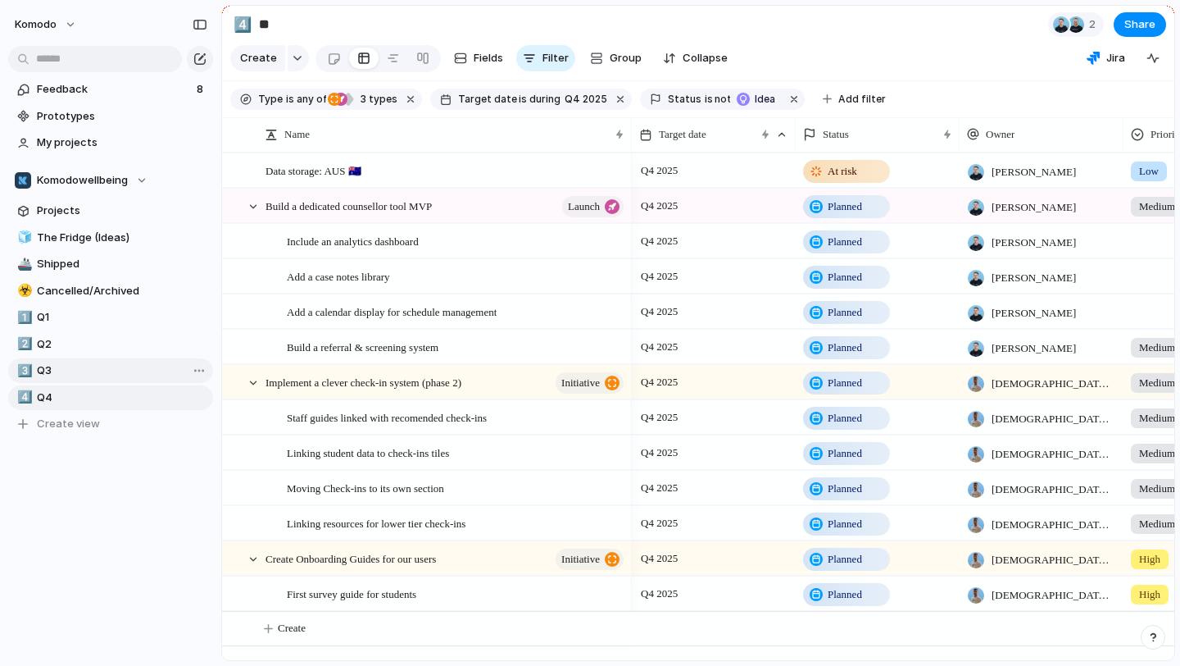 The height and width of the screenshot is (666, 1180). What do you see at coordinates (586, 99) in the screenshot?
I see `button: Q4 2025` at bounding box center [586, 99].